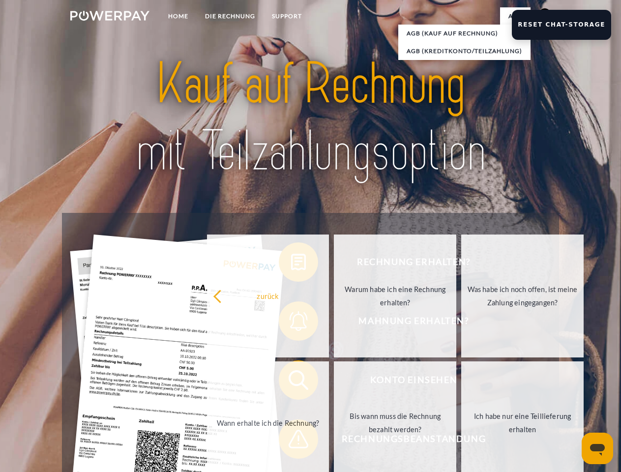  I want to click on div: Wann erhalte ich die Rechnung?, so click(268, 422).